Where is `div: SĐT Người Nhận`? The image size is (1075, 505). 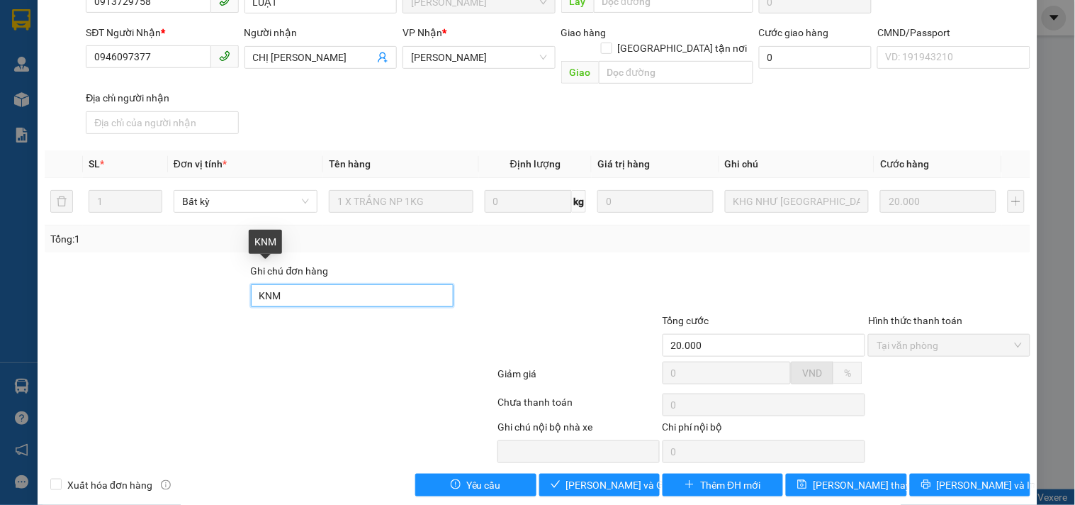
div: SĐT Người Nhận is located at coordinates (162, 33).